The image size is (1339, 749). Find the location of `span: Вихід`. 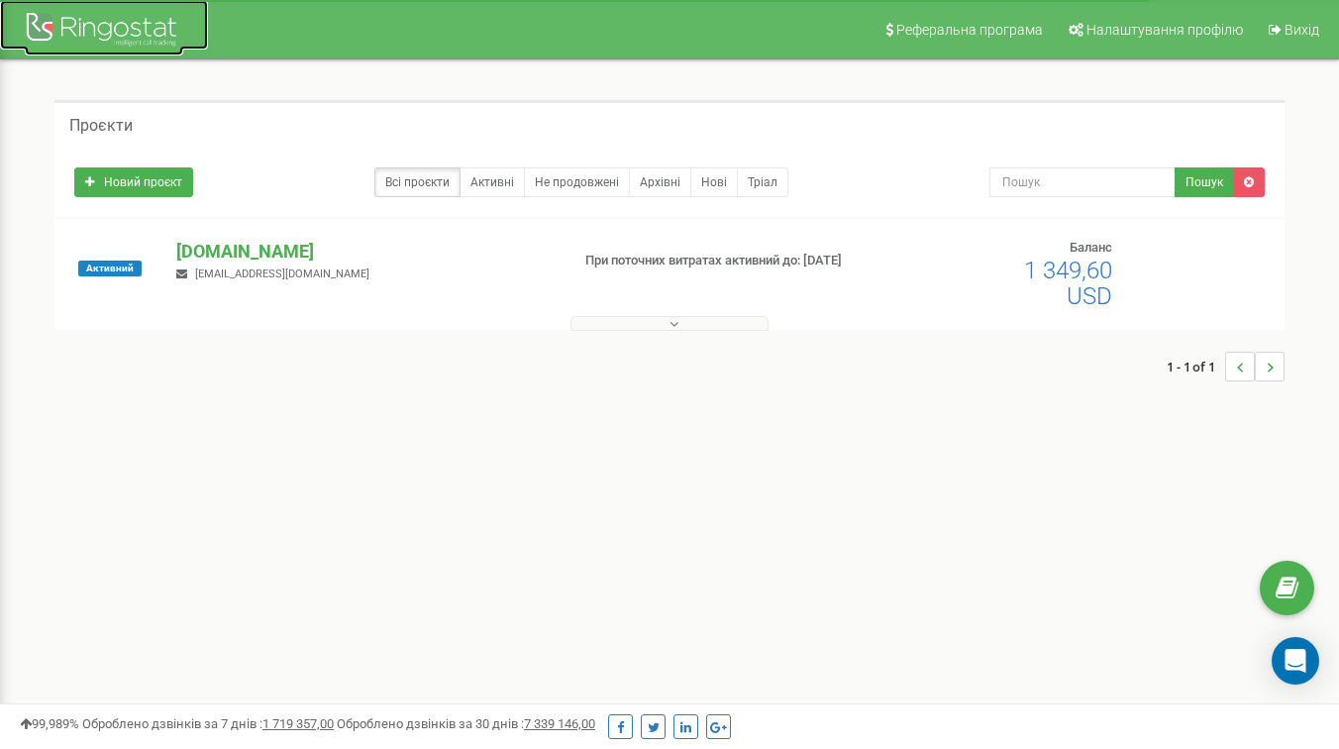

span: Вихід is located at coordinates (1301, 30).